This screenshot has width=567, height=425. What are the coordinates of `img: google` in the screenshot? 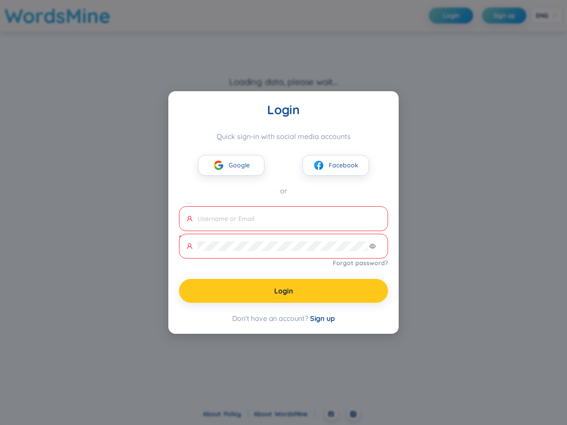 It's located at (218, 165).